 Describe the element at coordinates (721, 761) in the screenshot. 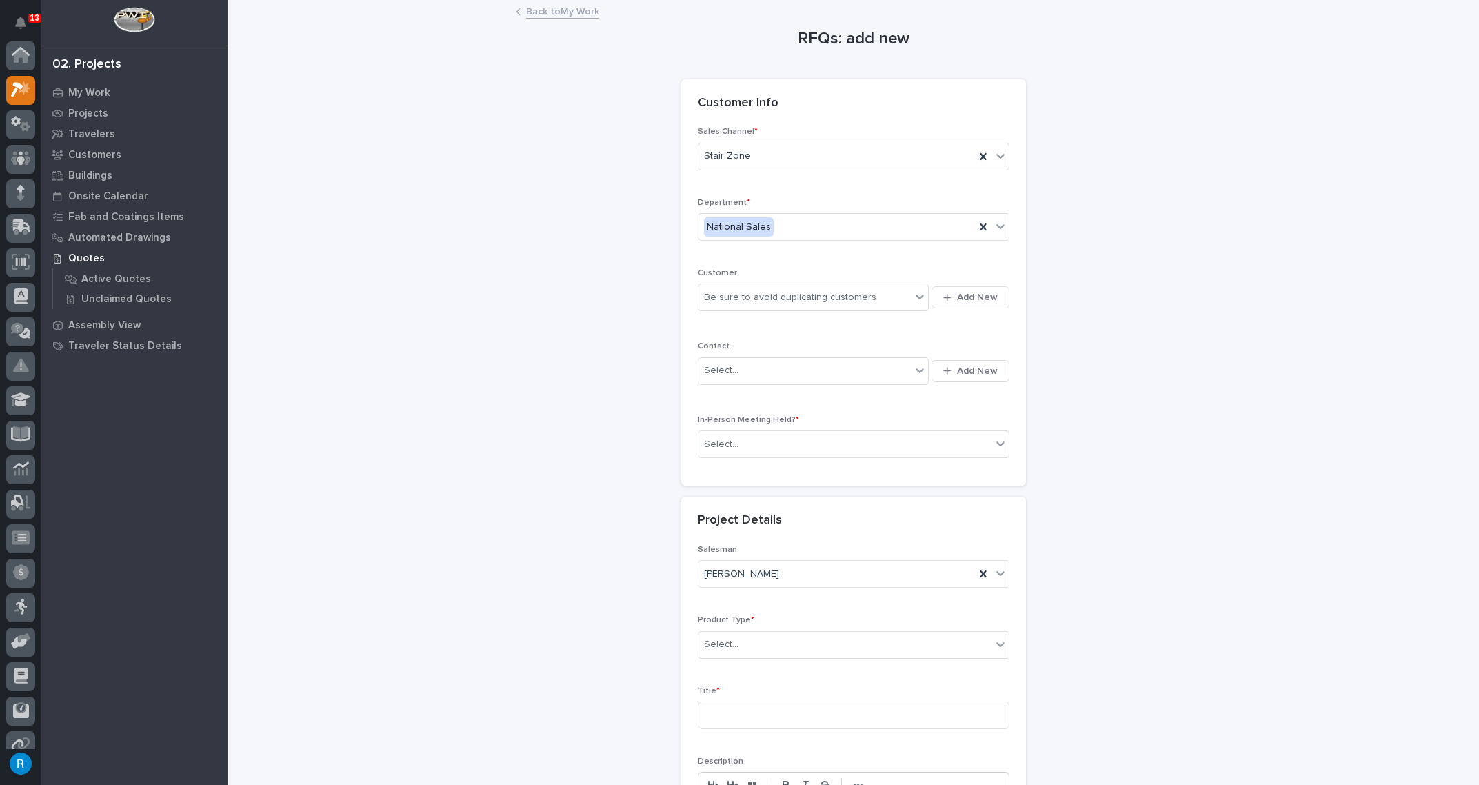

I see `span: Description` at that location.